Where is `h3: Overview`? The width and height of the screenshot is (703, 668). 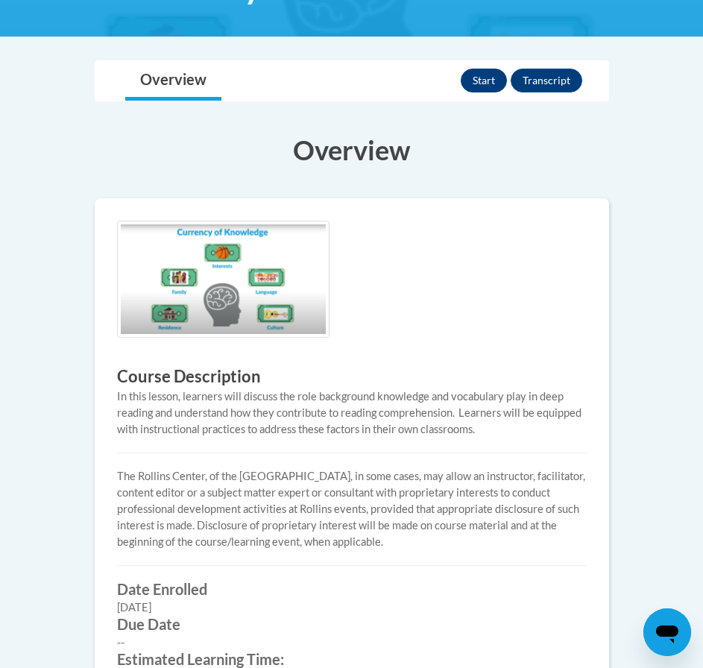 h3: Overview is located at coordinates (352, 150).